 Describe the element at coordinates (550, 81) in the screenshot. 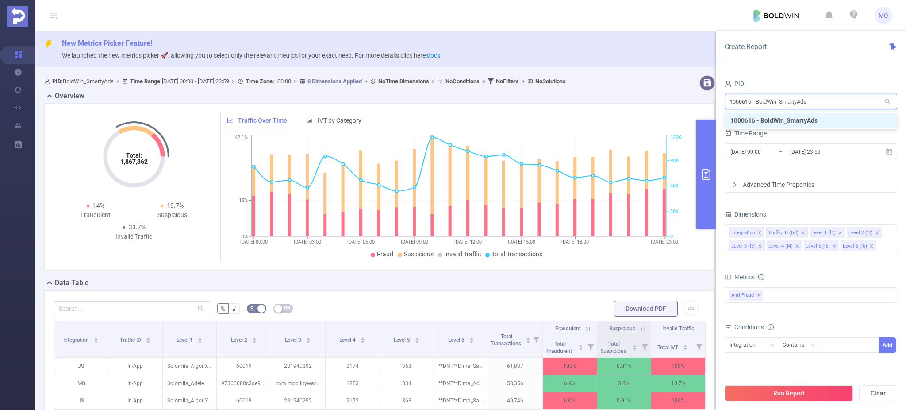

I see `b: No Solutions` at that location.